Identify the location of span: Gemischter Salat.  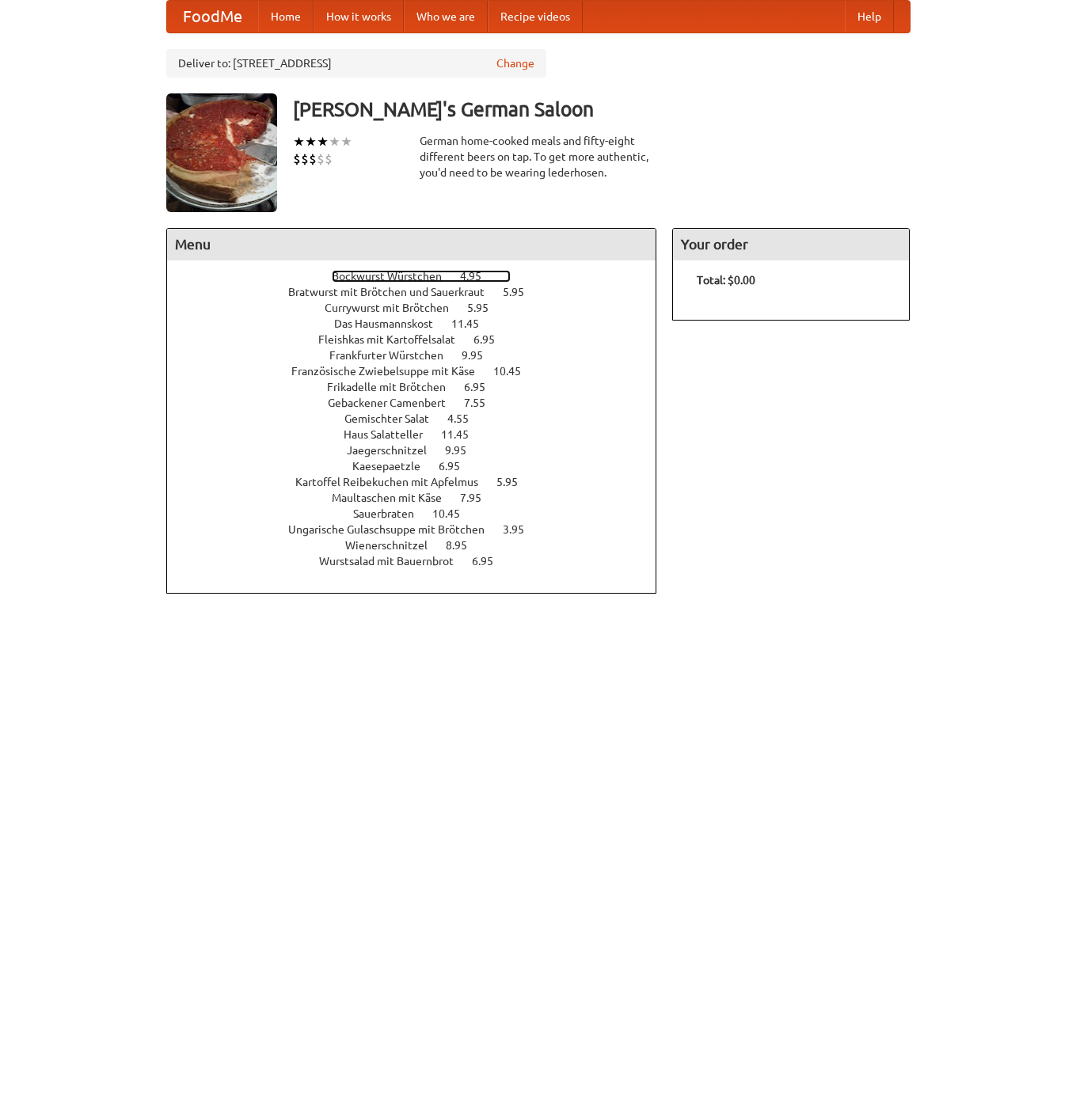
(395, 419).